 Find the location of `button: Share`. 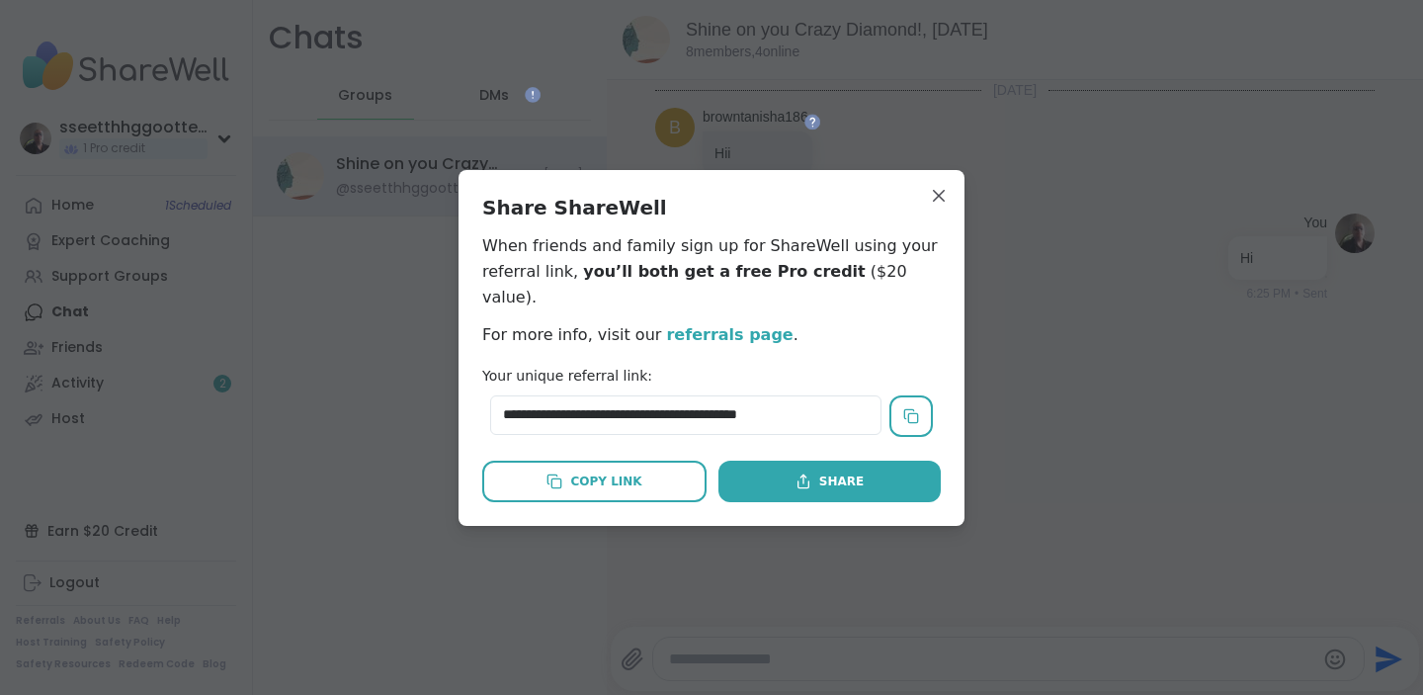

button: Share is located at coordinates (829, 481).